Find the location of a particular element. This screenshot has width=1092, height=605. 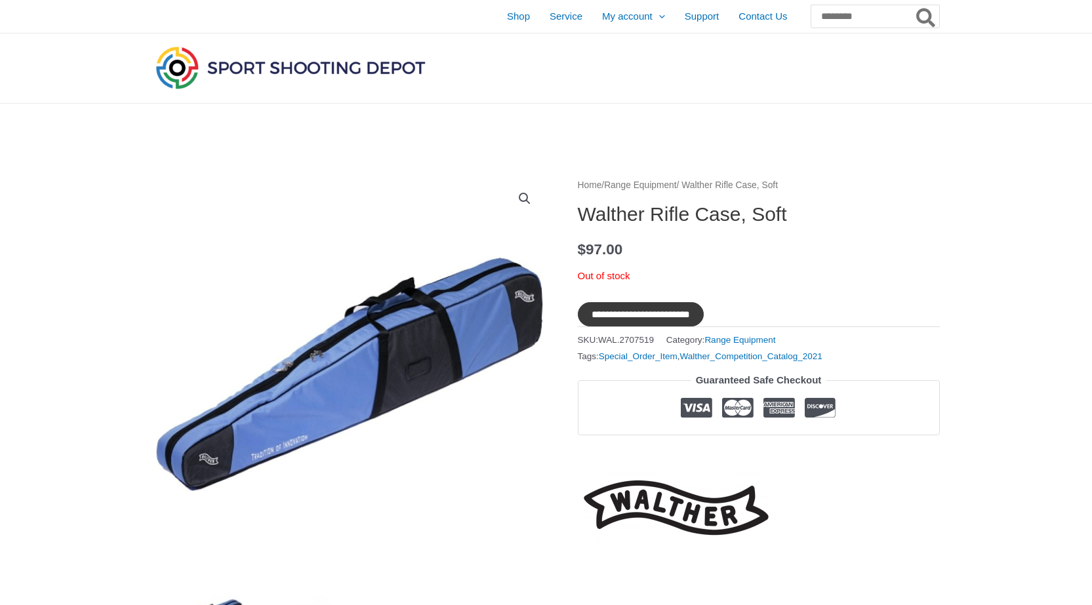

legend: Guaranteed Safe Checkout is located at coordinates (759, 380).